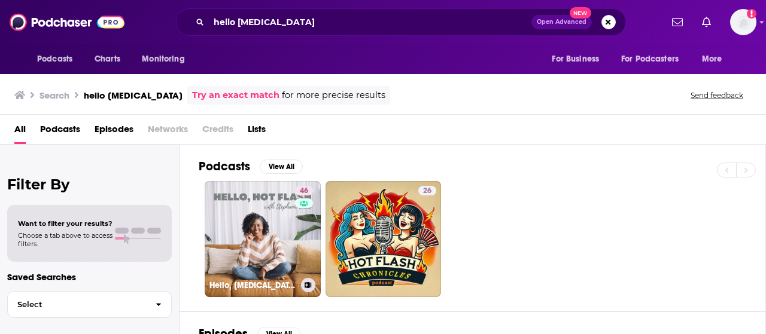 The width and height of the screenshot is (766, 334). Describe the element at coordinates (712, 59) in the screenshot. I see `span: More` at that location.